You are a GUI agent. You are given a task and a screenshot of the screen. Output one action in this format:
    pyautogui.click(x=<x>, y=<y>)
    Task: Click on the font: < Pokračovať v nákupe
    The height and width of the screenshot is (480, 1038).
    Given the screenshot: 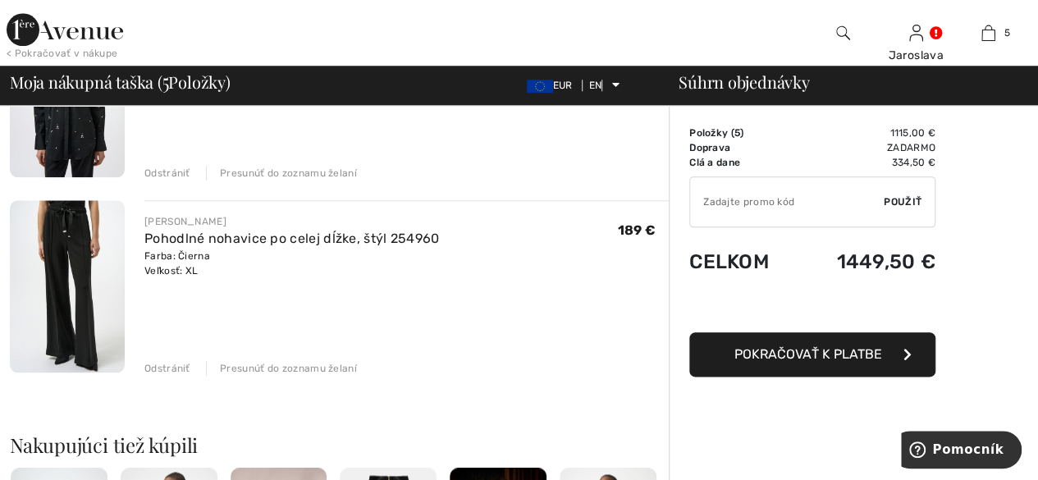 What is the action you would take?
    pyautogui.click(x=62, y=53)
    